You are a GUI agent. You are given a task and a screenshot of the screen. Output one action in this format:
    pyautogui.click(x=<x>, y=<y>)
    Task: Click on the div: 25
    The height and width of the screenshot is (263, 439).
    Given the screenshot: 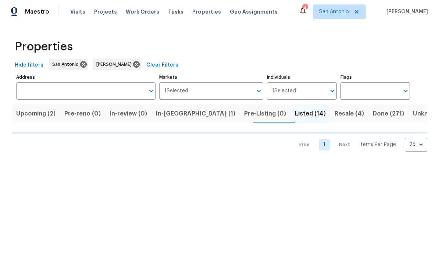 What is the action you would take?
    pyautogui.click(x=416, y=144)
    